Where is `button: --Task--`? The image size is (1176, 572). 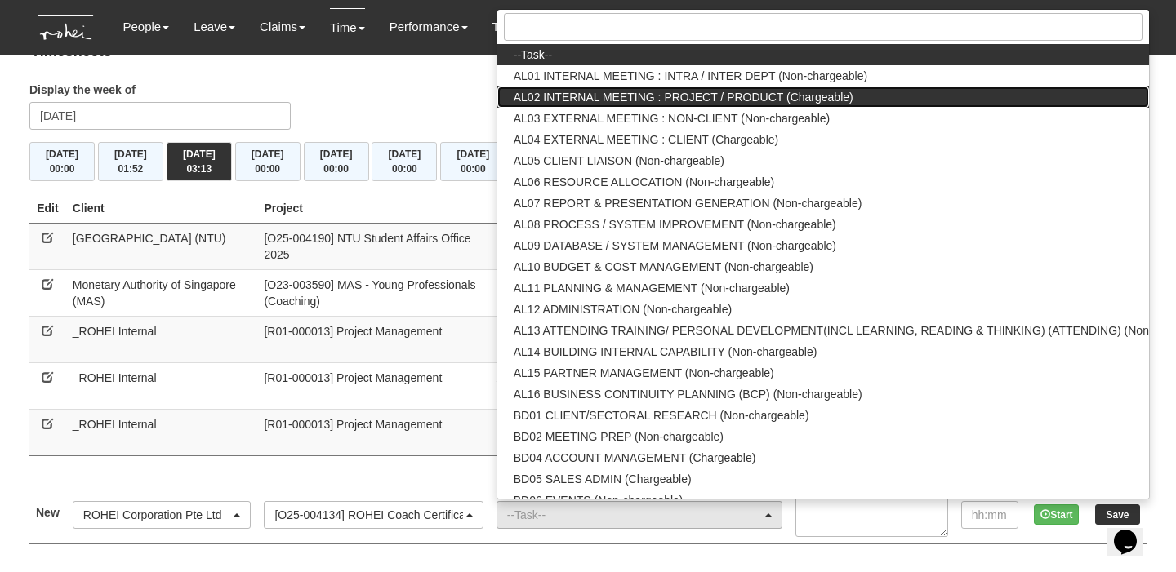
button: --Task-- is located at coordinates (639, 515).